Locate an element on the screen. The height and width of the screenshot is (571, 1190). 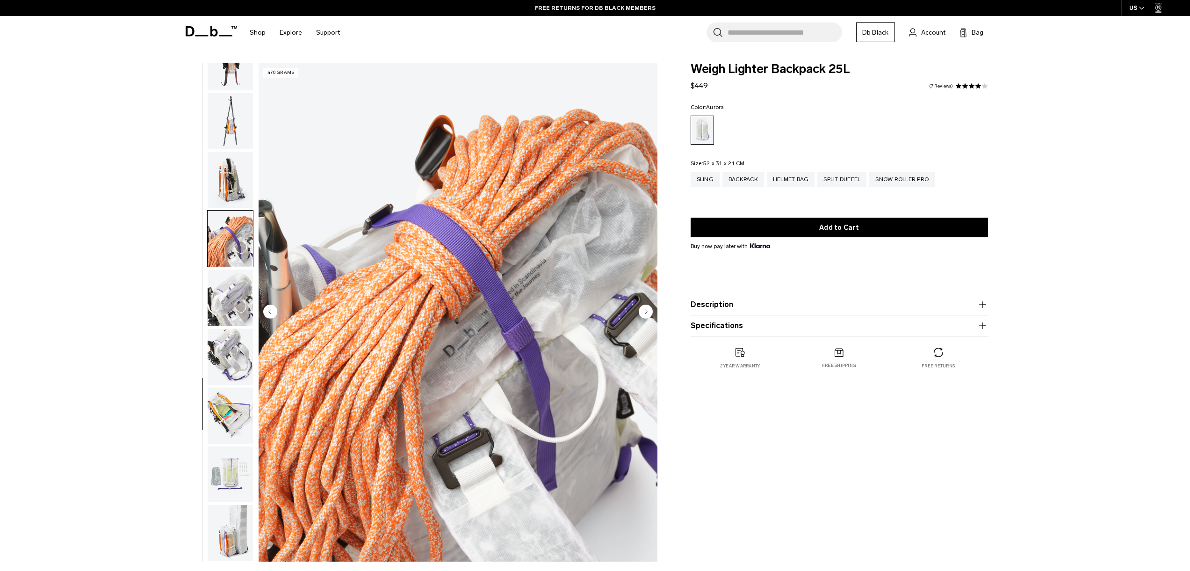
button: Weigh_Lighter_Backpack_25L_10.png is located at coordinates (230, 180).